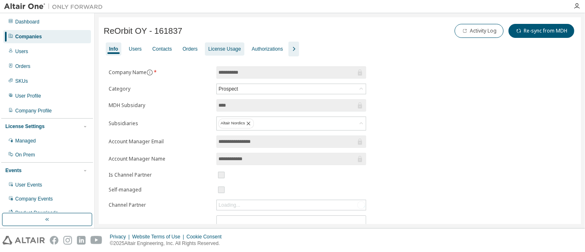 Image resolution: width=585 pixels, height=252 pixels. Describe the element at coordinates (23, 240) in the screenshot. I see `img: altair_logo.svg` at that location.